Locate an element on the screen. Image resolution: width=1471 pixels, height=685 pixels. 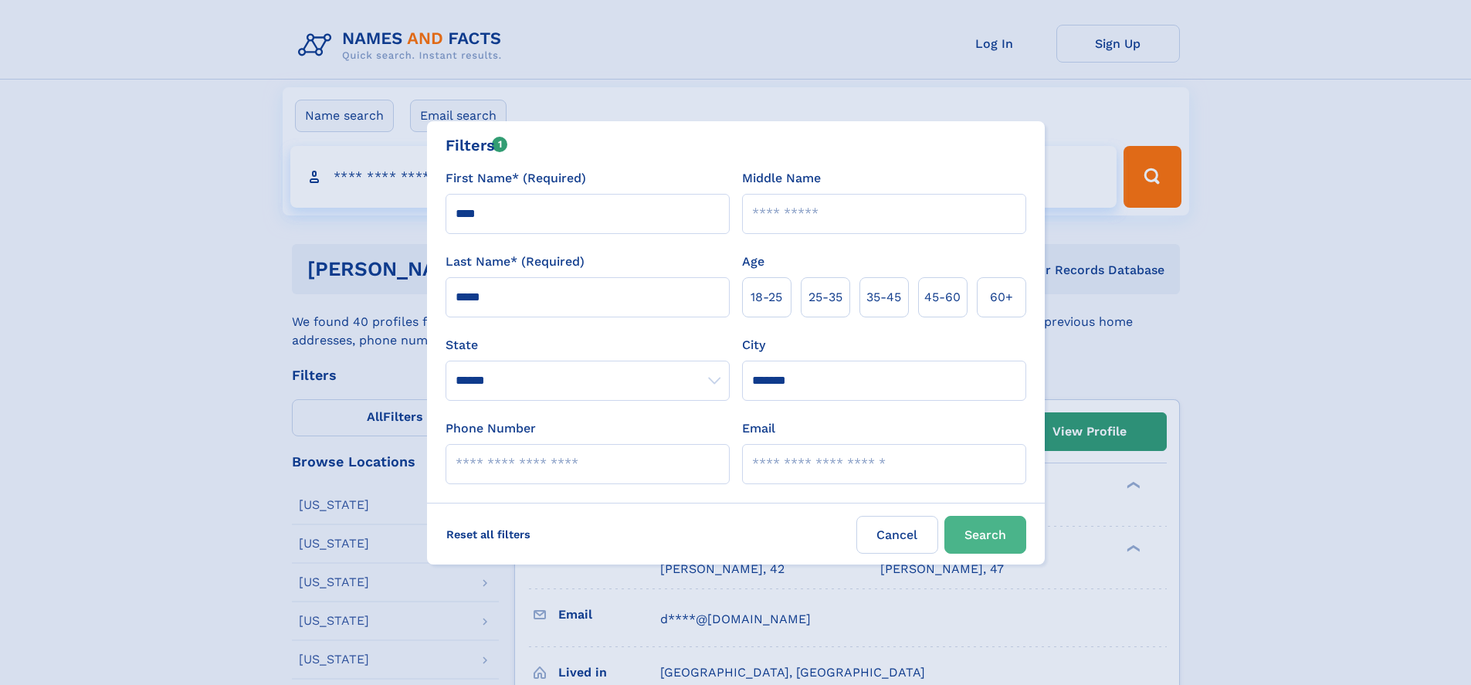
span: 35‑45 is located at coordinates (883, 297).